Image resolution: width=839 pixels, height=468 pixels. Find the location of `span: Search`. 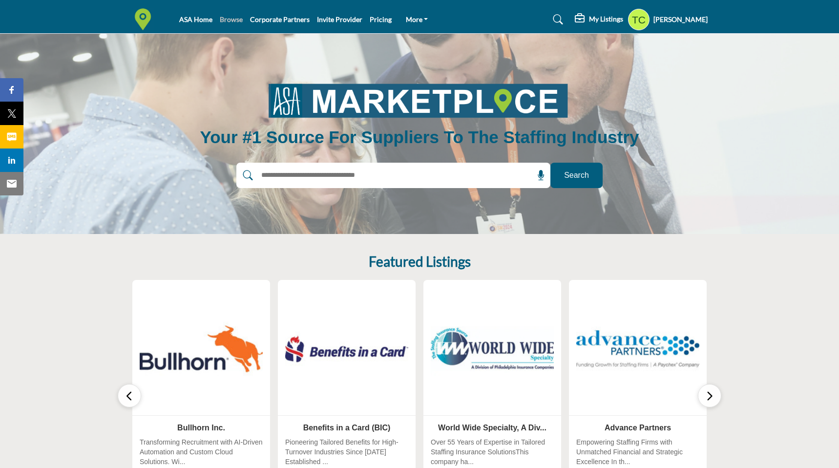

span: Search is located at coordinates (576, 175).